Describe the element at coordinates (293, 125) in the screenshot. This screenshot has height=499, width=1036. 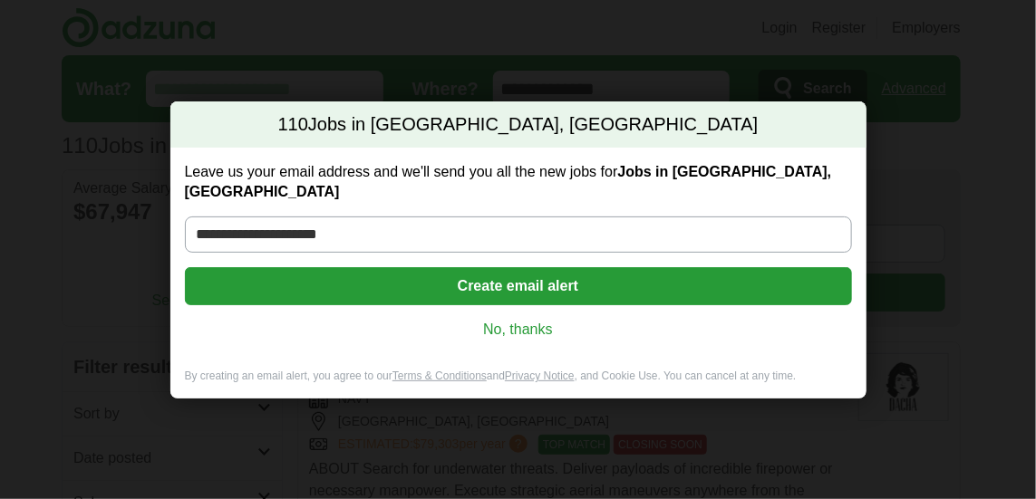
I see `span: 110` at that location.